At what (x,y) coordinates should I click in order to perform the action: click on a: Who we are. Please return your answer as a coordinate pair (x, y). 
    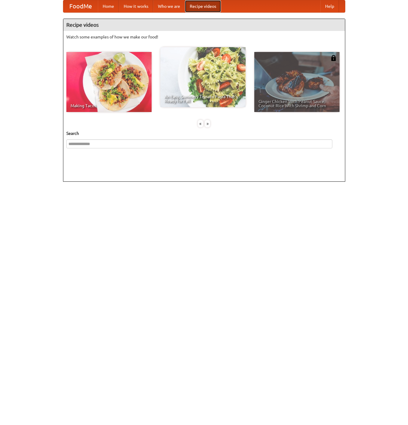
    Looking at the image, I should click on (169, 6).